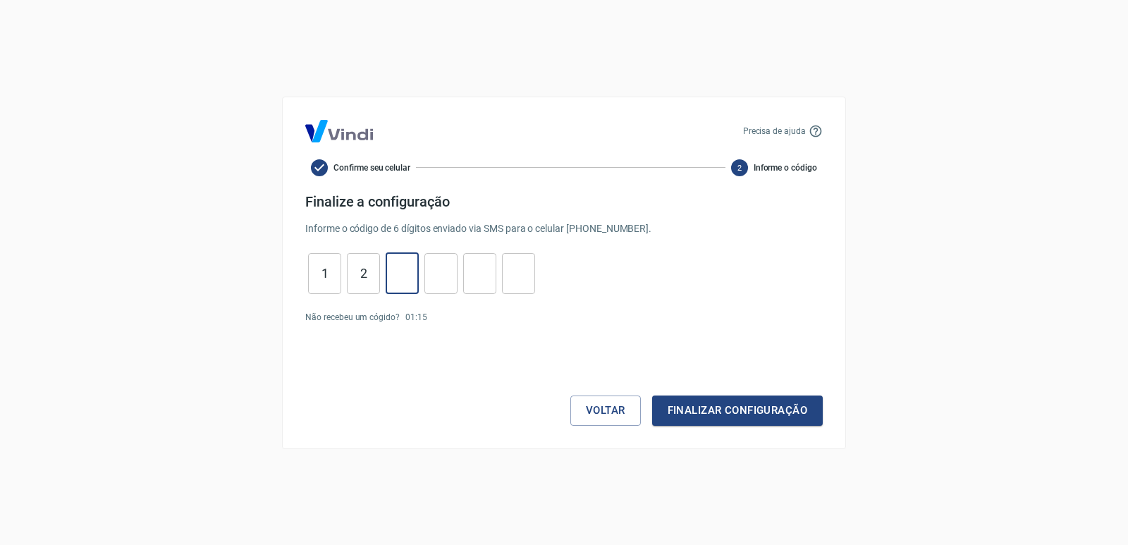 The width and height of the screenshot is (1128, 545). What do you see at coordinates (564, 202) in the screenshot?
I see `h4: Finalize a configuração` at bounding box center [564, 202].